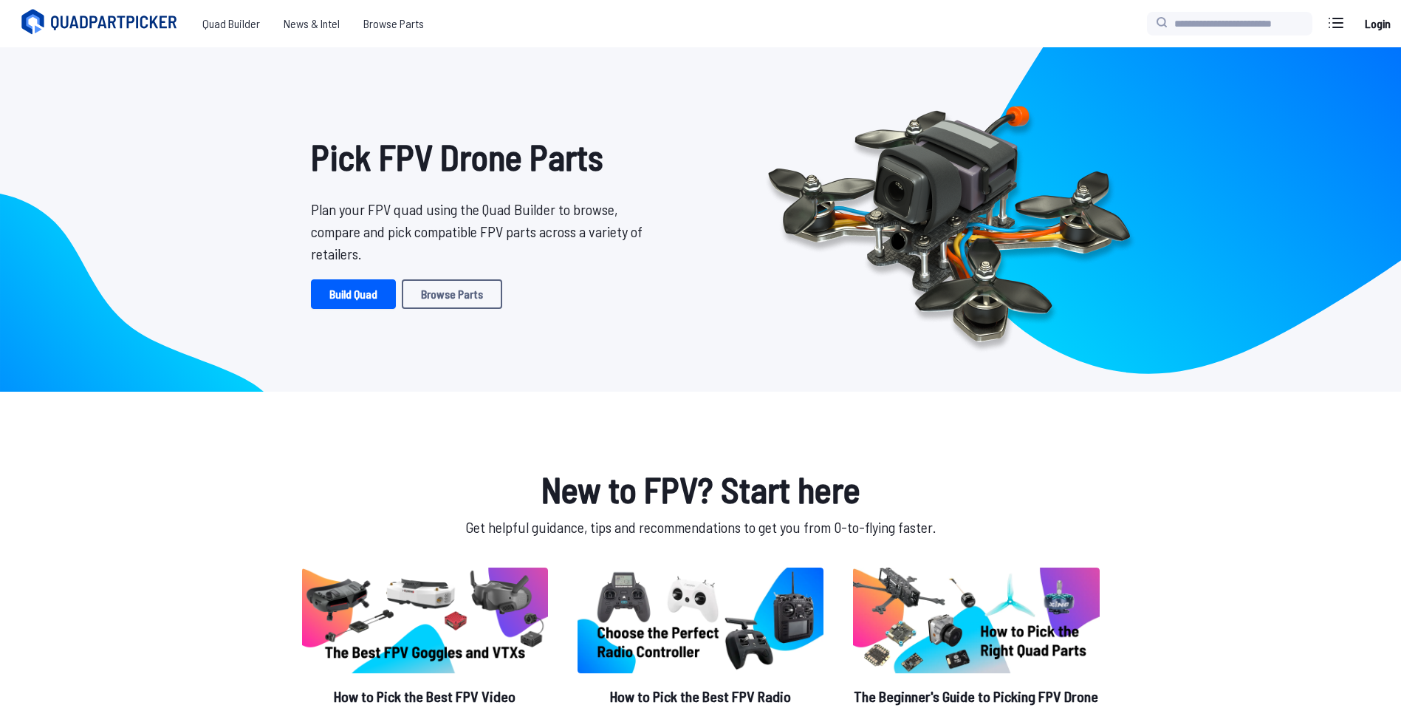 Image resolution: width=1401 pixels, height=711 pixels. Describe the element at coordinates (949, 219) in the screenshot. I see `img: Quadcopter` at that location.